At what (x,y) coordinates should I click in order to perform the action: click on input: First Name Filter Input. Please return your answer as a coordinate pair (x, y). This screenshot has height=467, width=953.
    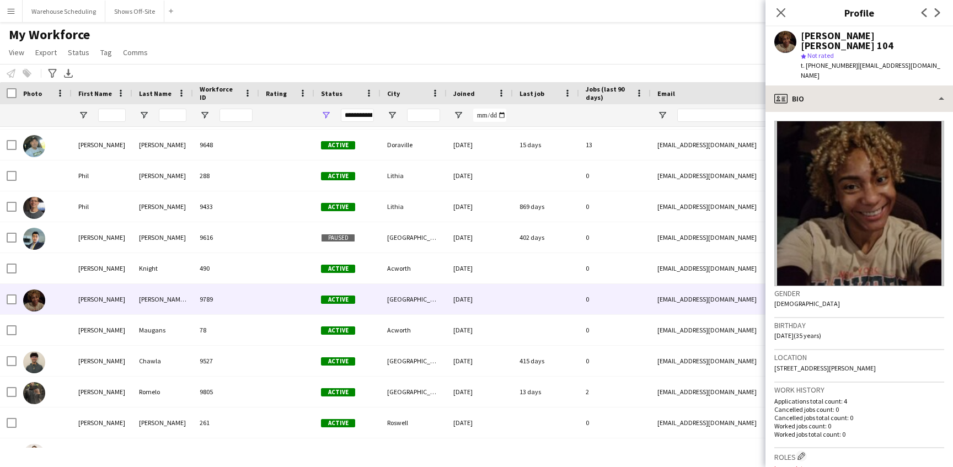
    Looking at the image, I should click on (112, 115).